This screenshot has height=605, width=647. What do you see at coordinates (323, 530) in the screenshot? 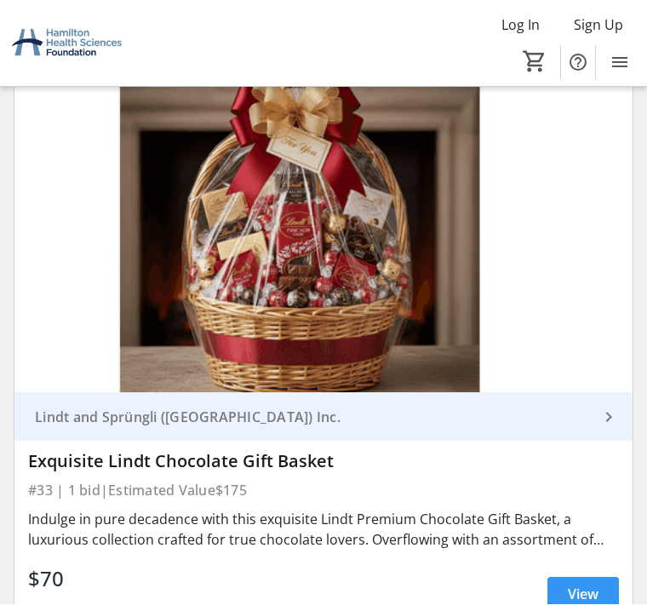
I see `div: Indulge in pure decadence with this exquisite Lindt Premium Chocolate Gift Basket, a luxurious co...` at bounding box center [323, 530].